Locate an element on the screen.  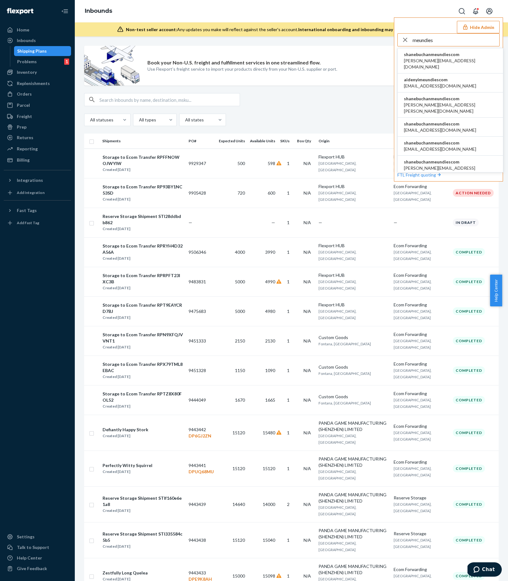
td: 9483831 is located at coordinates (201, 282).